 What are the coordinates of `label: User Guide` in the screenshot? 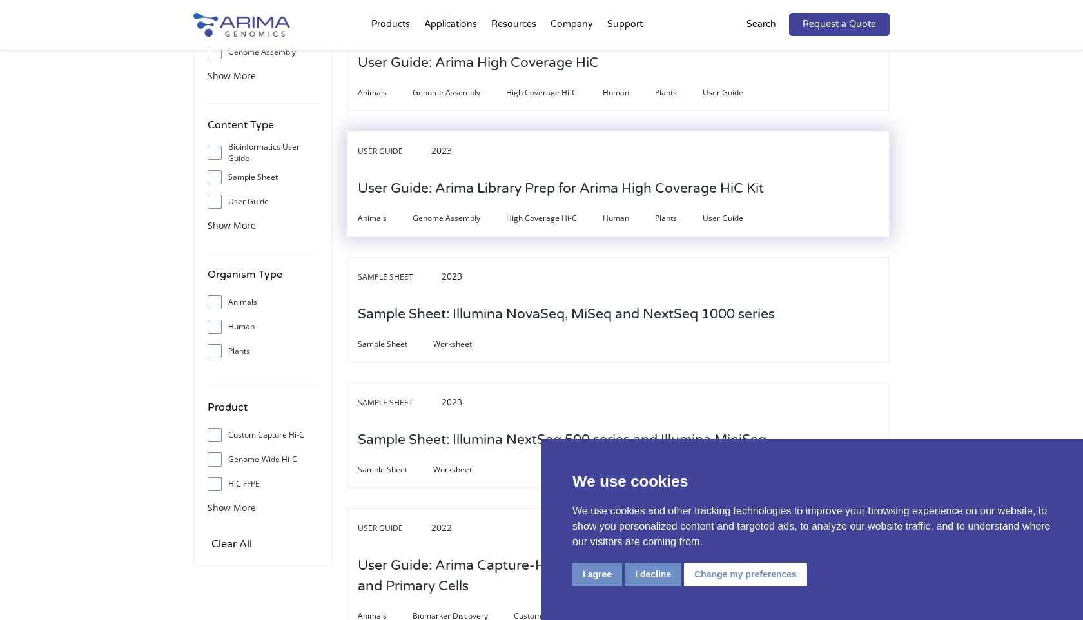 It's located at (263, 202).